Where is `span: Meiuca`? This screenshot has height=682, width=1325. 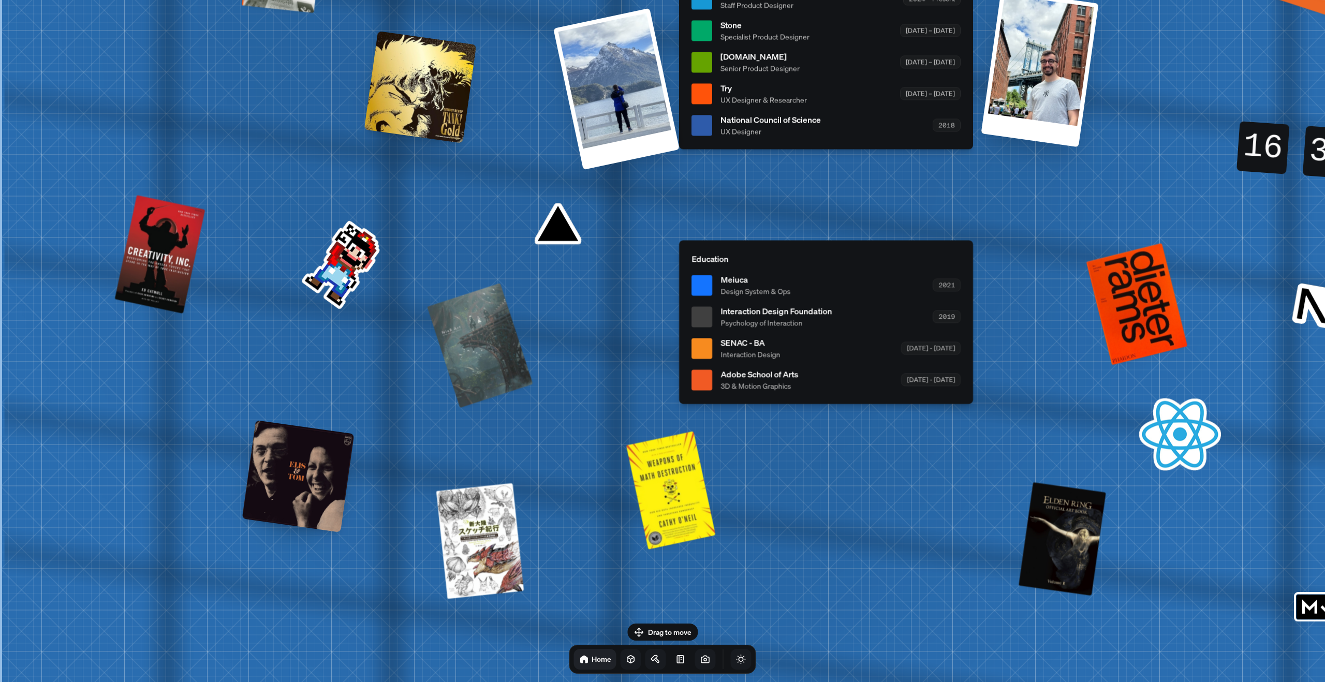
span: Meiuca is located at coordinates (755, 280).